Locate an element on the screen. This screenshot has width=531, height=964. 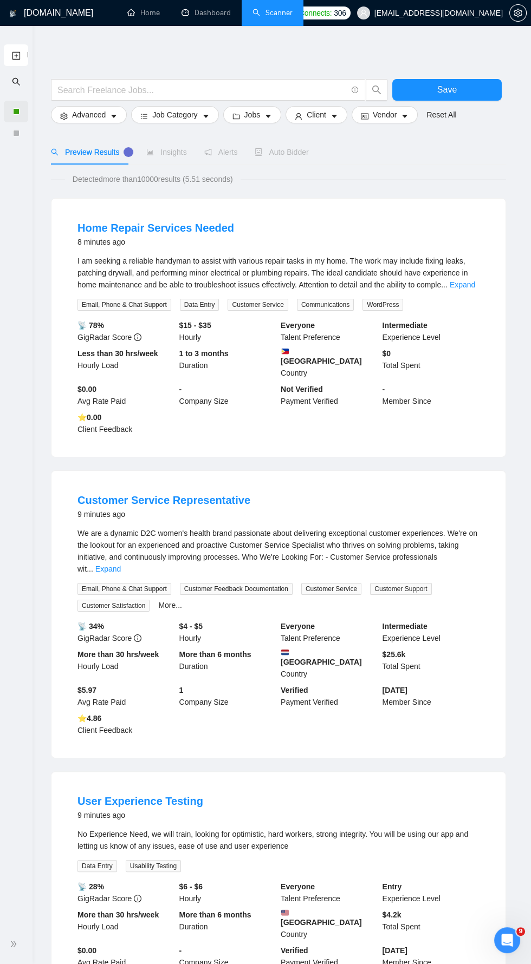
span: folder is located at coordinates (236, 116).